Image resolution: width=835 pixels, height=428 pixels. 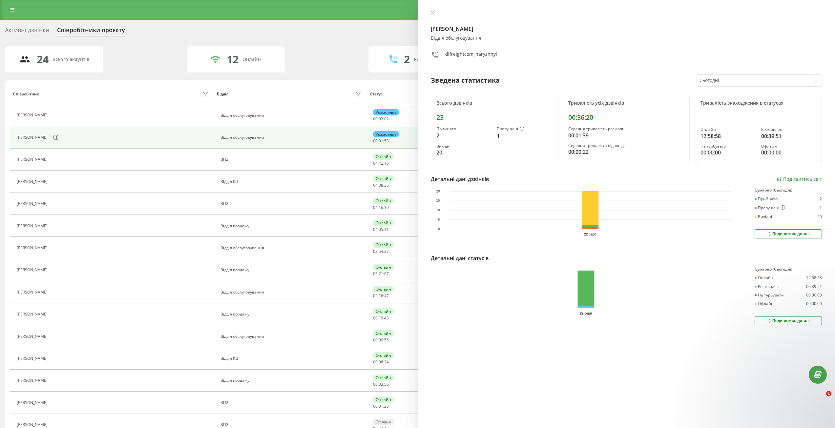 What do you see at coordinates (375, 295) in the screenshot?
I see `span: 02` at bounding box center [375, 295].